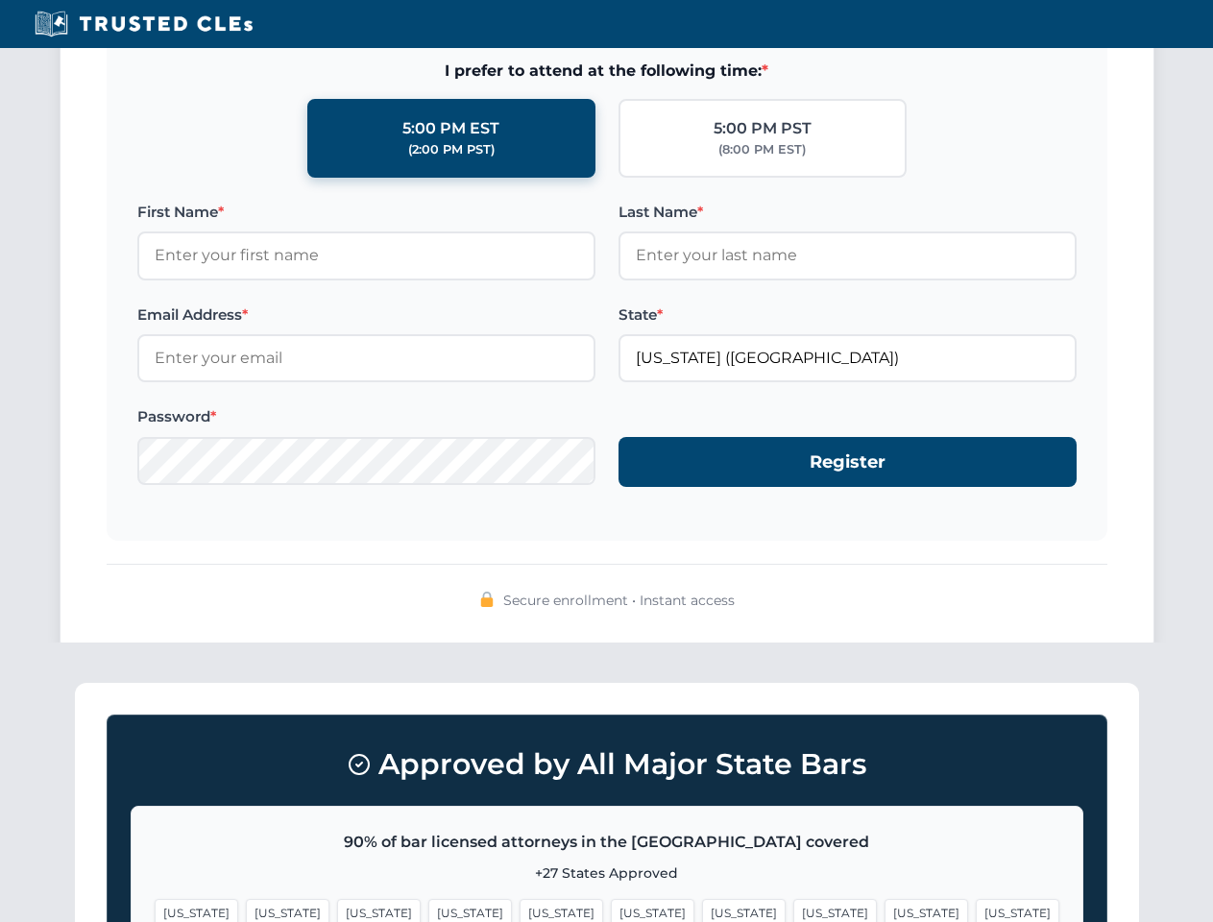 This screenshot has height=922, width=1213. Describe the element at coordinates (366, 256) in the screenshot. I see `input: Enter your first name` at that location.